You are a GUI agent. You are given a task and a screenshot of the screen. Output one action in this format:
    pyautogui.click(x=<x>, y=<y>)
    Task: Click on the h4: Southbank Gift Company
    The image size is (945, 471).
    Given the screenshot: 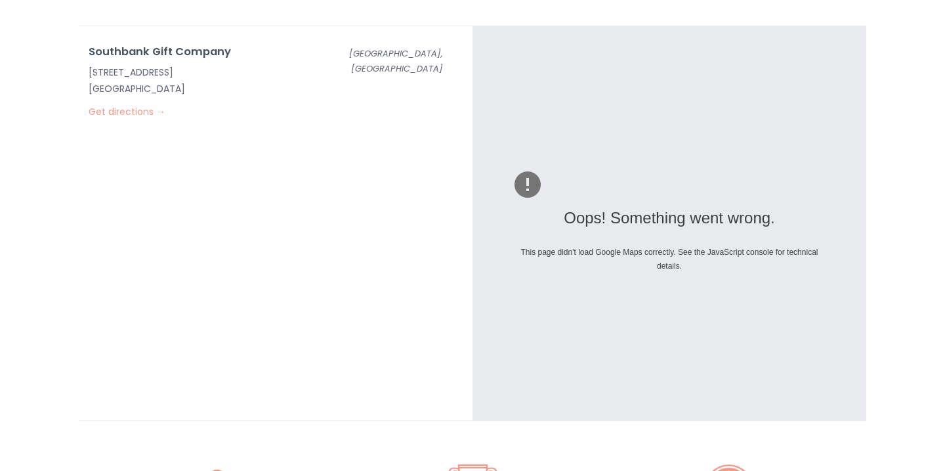 What is the action you would take?
    pyautogui.click(x=203, y=52)
    